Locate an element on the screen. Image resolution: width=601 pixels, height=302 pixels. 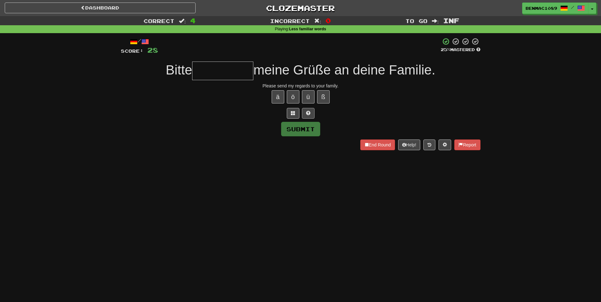
strong: Less familiar words is located at coordinates (308, 29).